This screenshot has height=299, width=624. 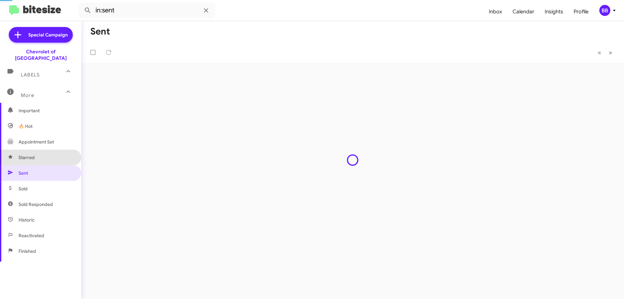 What do you see at coordinates (147, 10) in the screenshot?
I see `input: Search` at bounding box center [147, 10].